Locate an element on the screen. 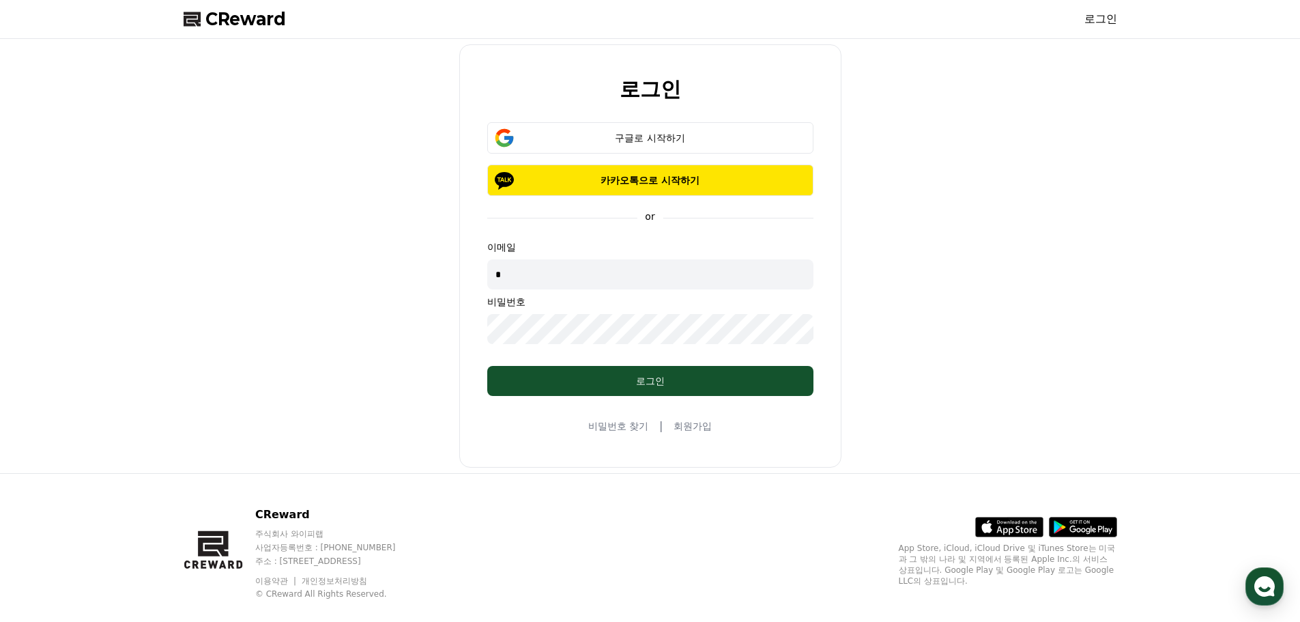  p: or is located at coordinates (650, 216).